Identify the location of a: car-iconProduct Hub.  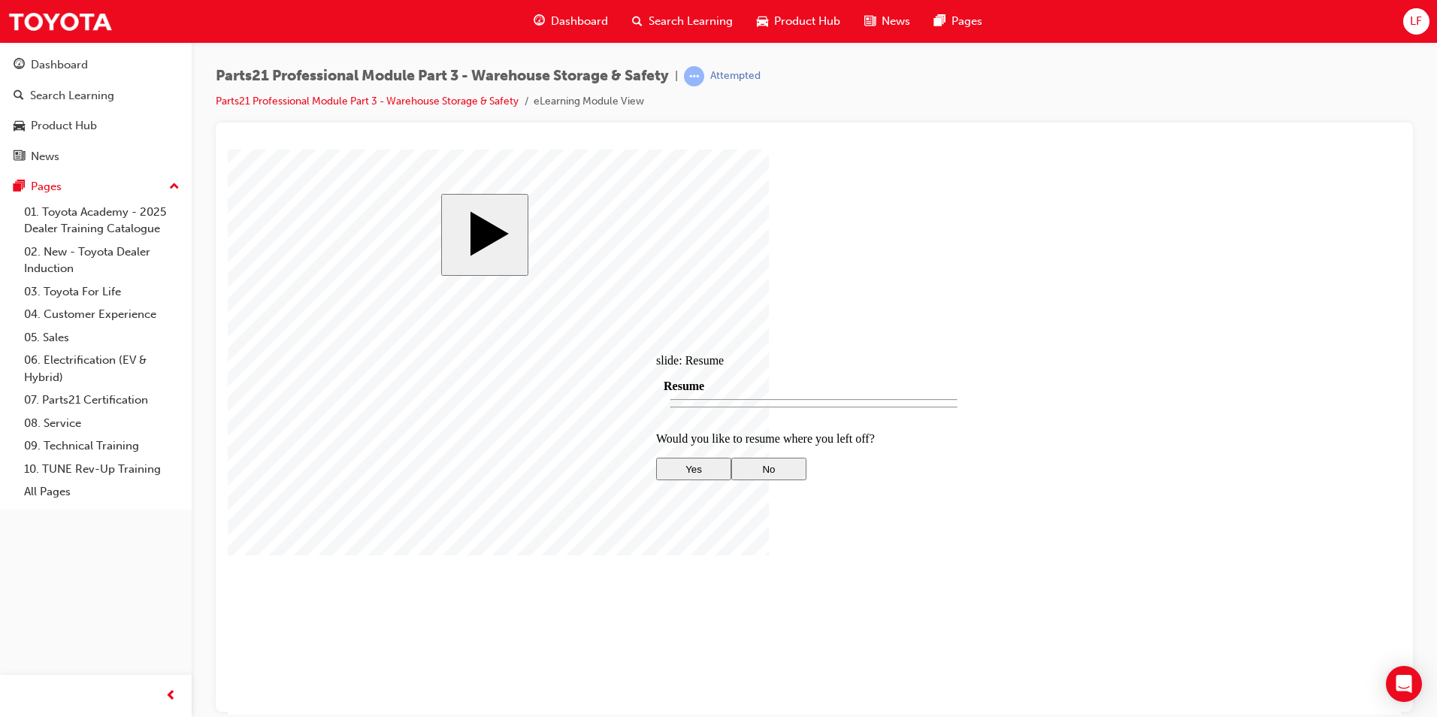
(798, 21).